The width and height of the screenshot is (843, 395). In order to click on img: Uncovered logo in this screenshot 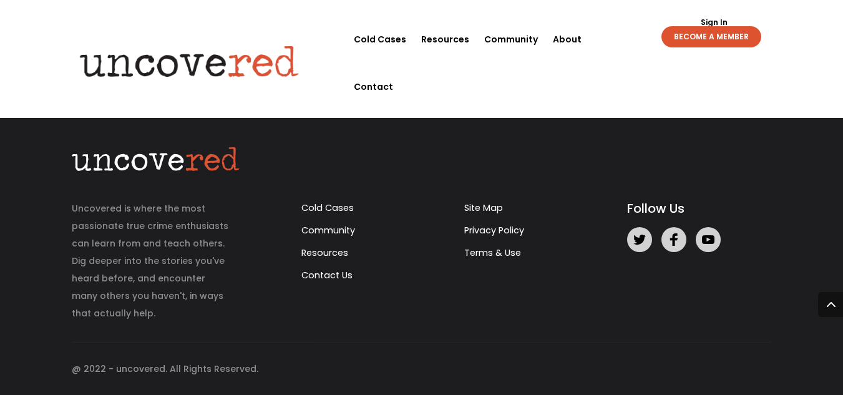, I will do `click(189, 61)`.